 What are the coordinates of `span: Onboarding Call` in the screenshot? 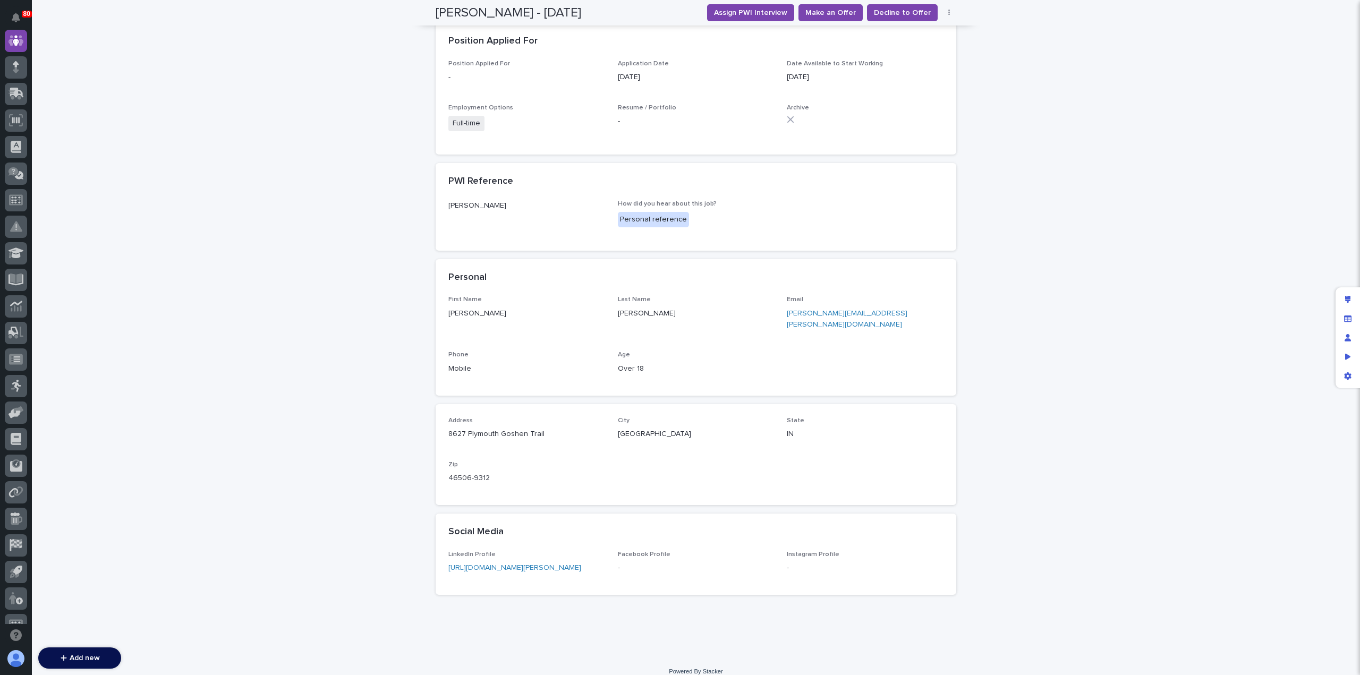 It's located at (106, 139).